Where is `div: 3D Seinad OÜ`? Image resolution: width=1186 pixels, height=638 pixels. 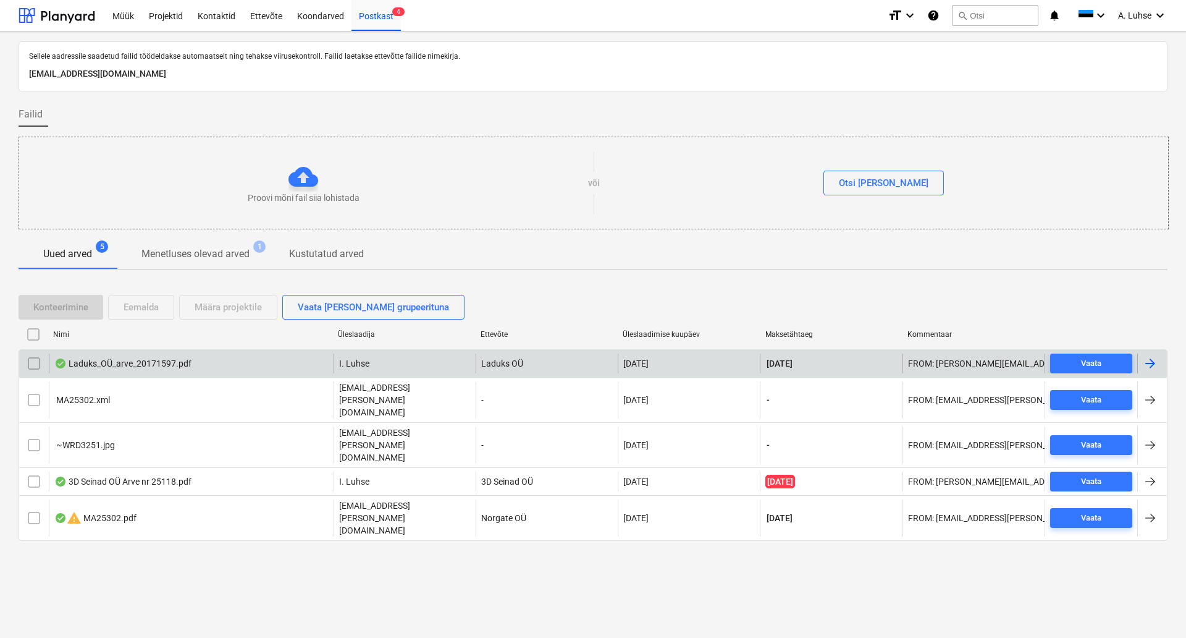 div: 3D Seinad OÜ is located at coordinates (547, 481).